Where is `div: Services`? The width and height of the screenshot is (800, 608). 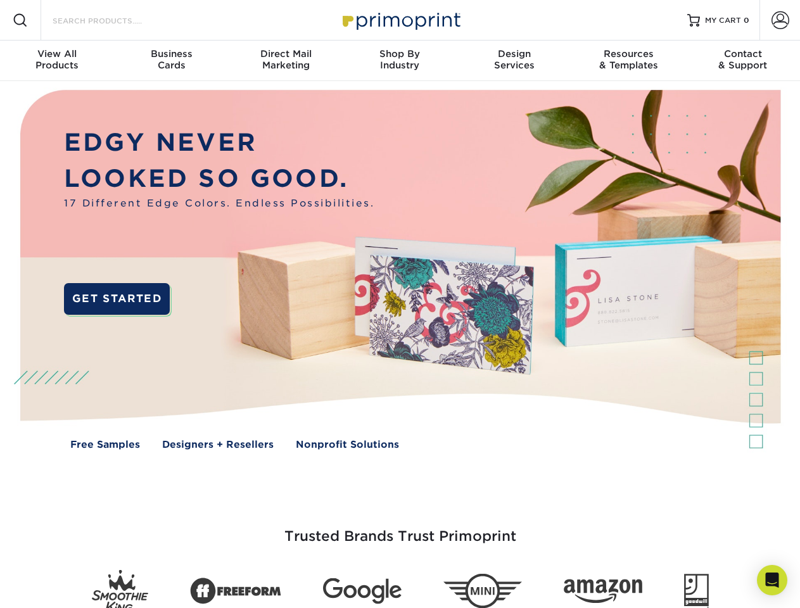
div: Services is located at coordinates (514, 60).